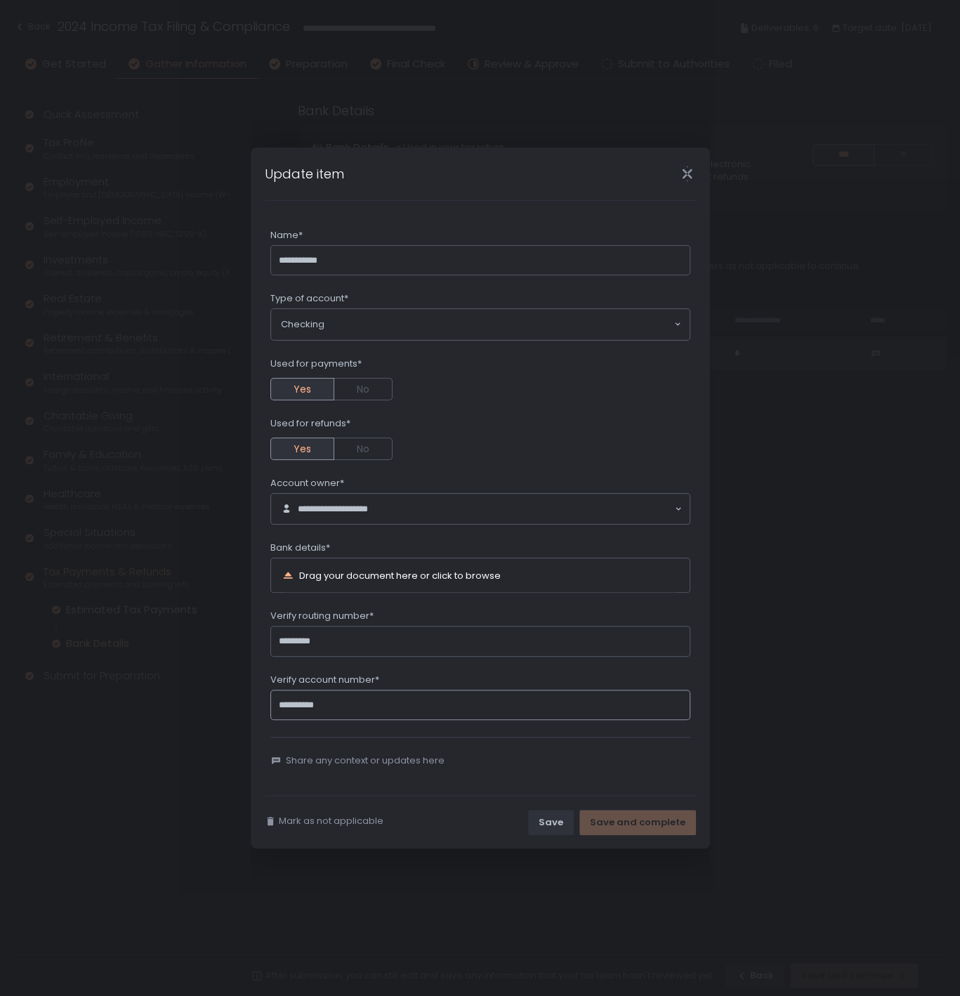 The image size is (960, 996). What do you see at coordinates (551, 822) in the screenshot?
I see `button: Save` at bounding box center [551, 822].